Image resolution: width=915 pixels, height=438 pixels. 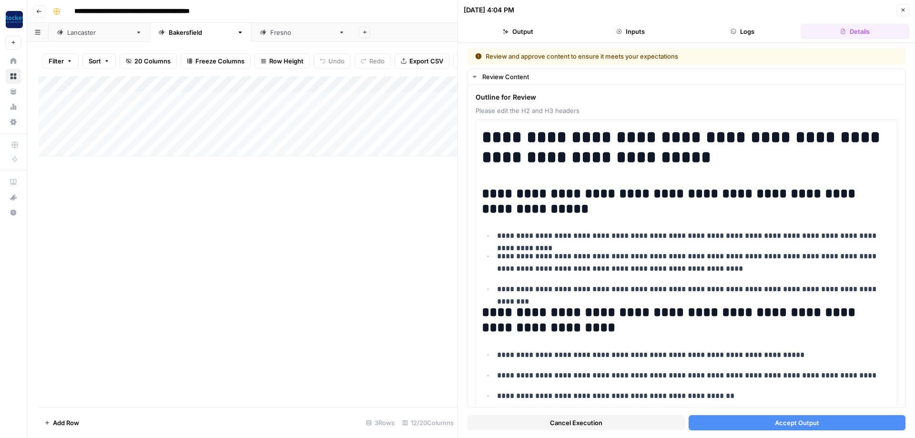 I want to click on div: 3 Rows, so click(x=380, y=423).